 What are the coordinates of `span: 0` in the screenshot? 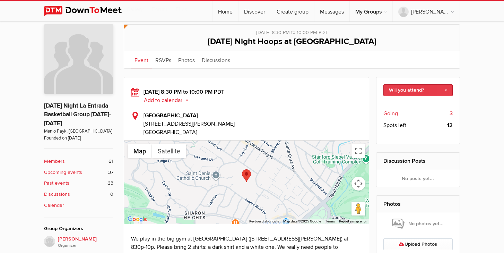 It's located at (112, 194).